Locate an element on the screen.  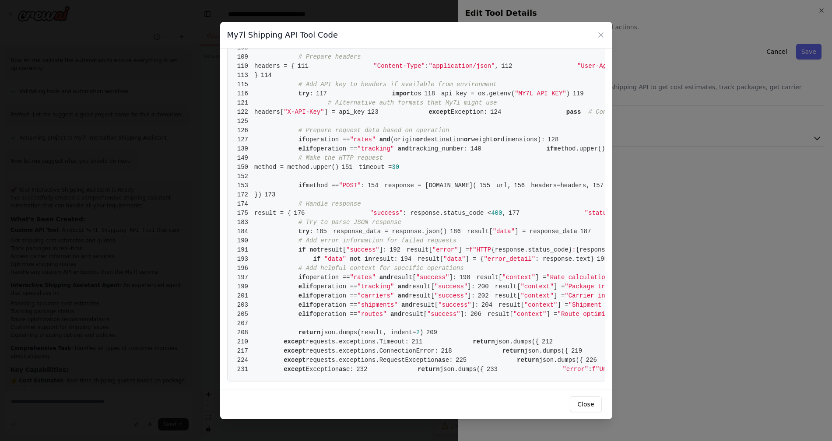
span: ] = api_key is located at coordinates (345, 112).